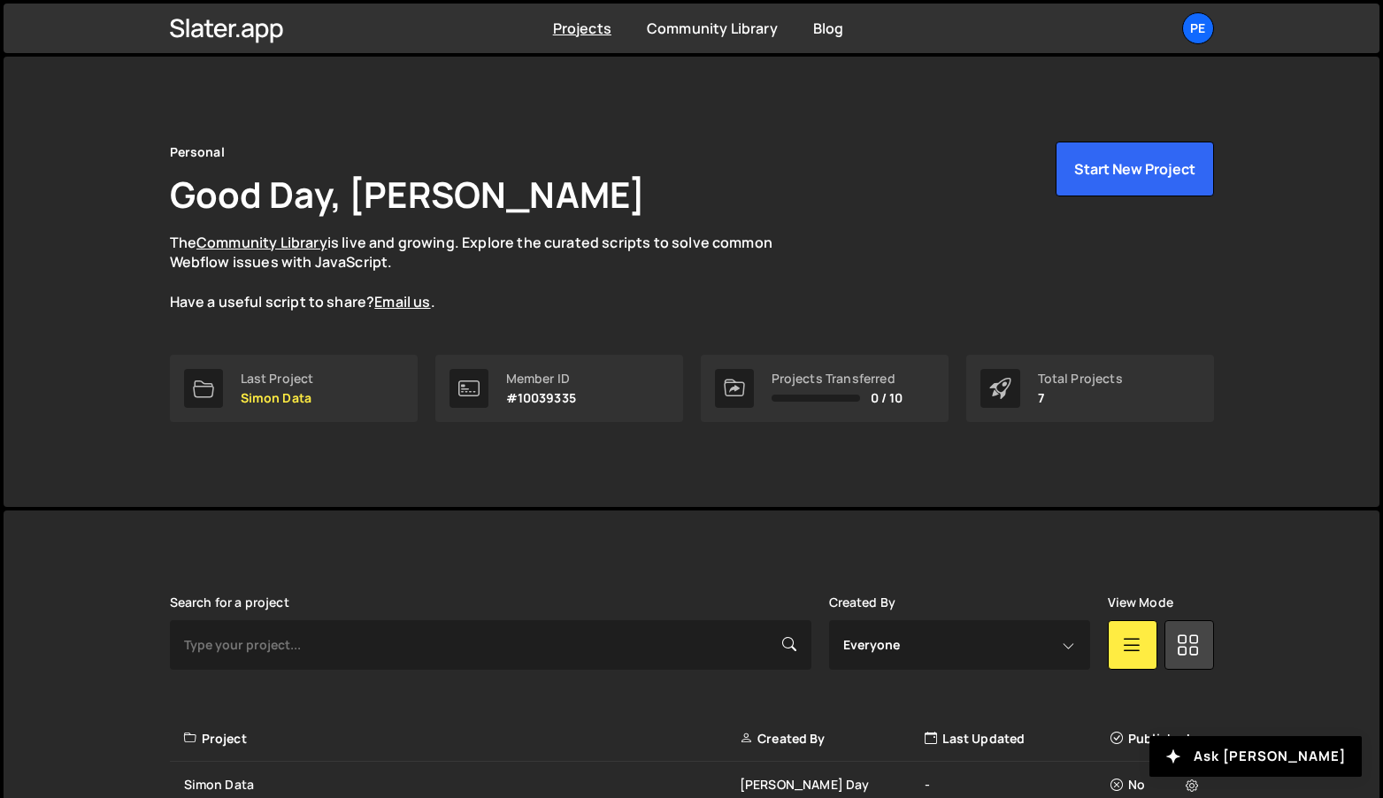  Describe the element at coordinates (1134, 169) in the screenshot. I see `button: Start New Project` at that location.